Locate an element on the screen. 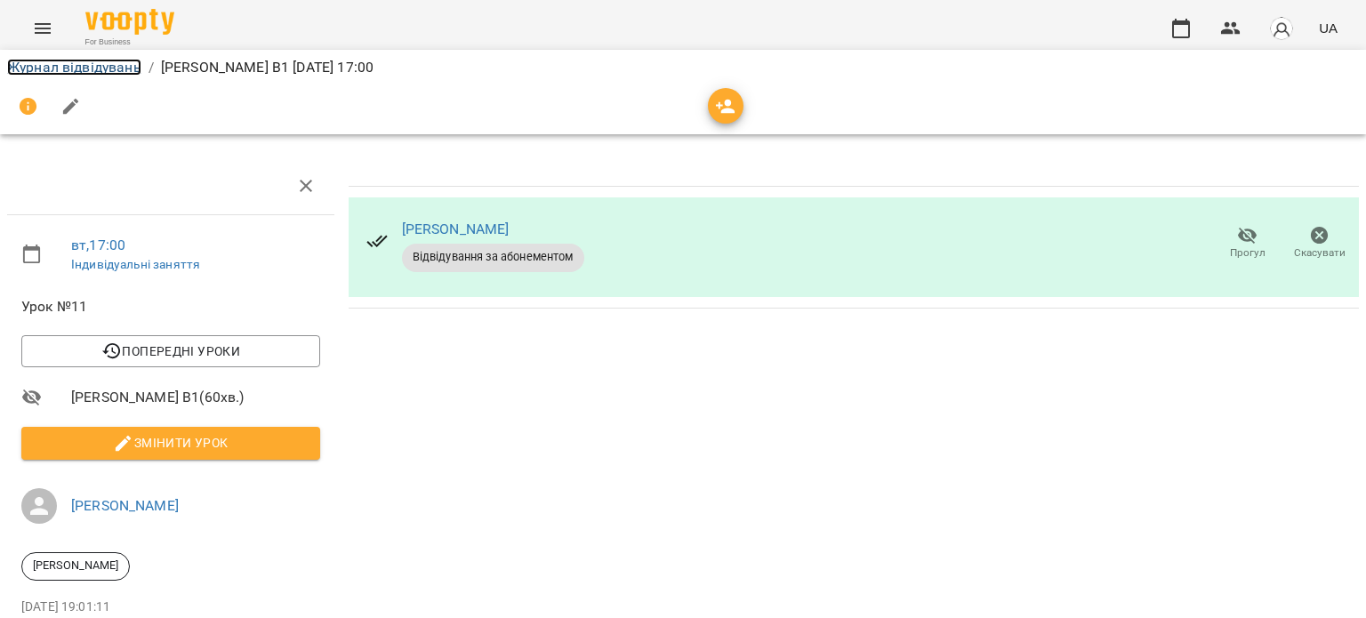 This screenshot has height=618, width=1366. a: Журнал відвідувань is located at coordinates (74, 67).